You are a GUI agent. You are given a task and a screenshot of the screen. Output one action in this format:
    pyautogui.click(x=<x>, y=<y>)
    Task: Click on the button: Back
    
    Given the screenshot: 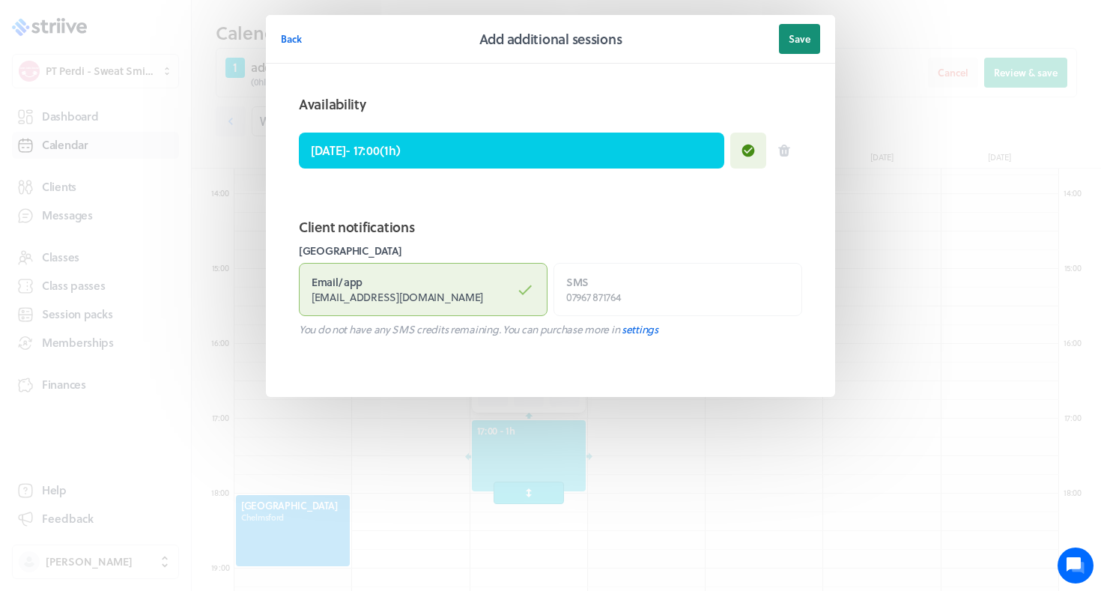 What is the action you would take?
    pyautogui.click(x=291, y=39)
    